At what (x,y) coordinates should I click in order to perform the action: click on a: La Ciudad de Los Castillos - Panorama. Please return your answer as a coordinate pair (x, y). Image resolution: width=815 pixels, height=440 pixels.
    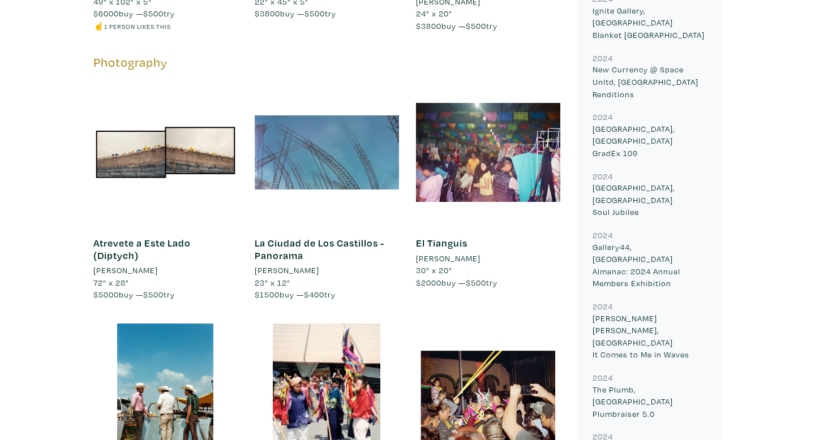
    Looking at the image, I should click on (319, 249).